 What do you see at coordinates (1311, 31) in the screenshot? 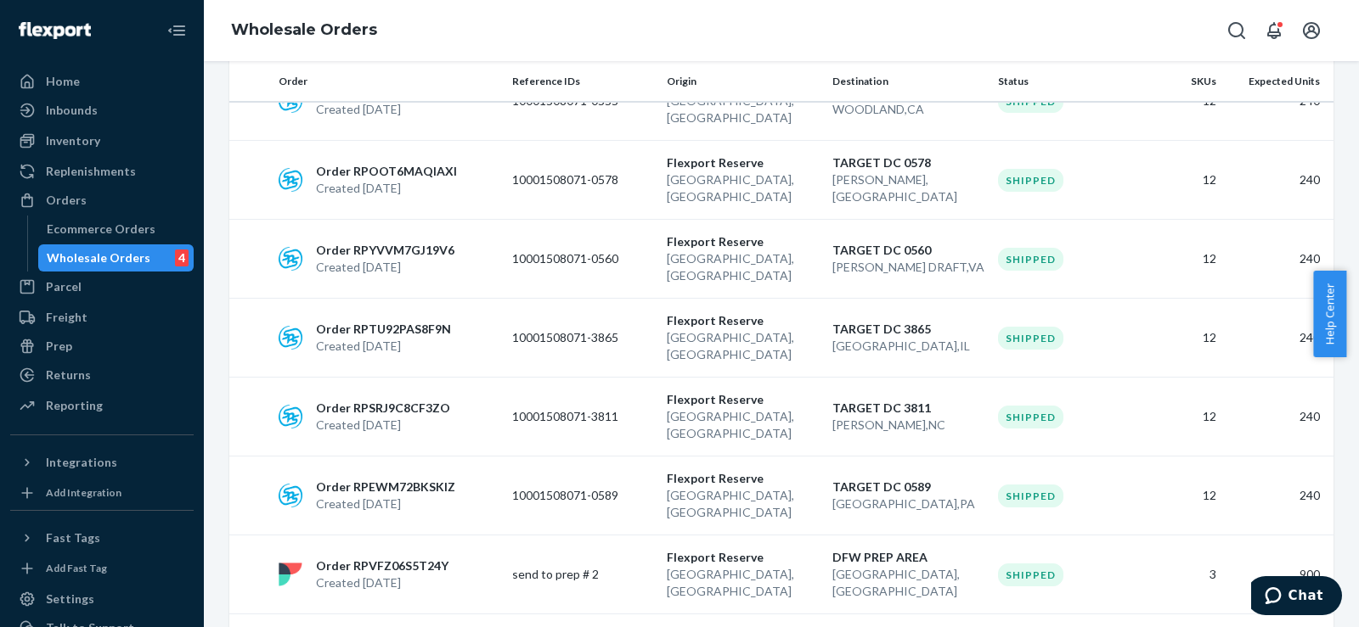
I see `button: Open account menu` at bounding box center [1311, 31].